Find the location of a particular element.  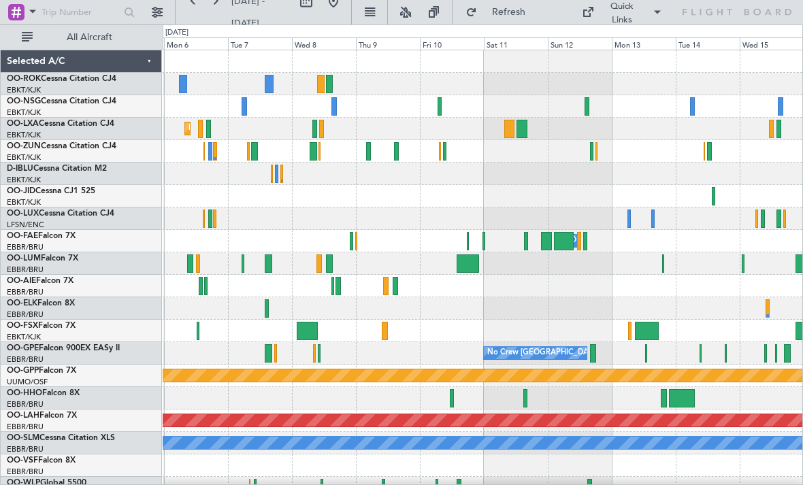

a: UUMO/OSF is located at coordinates (27, 382).